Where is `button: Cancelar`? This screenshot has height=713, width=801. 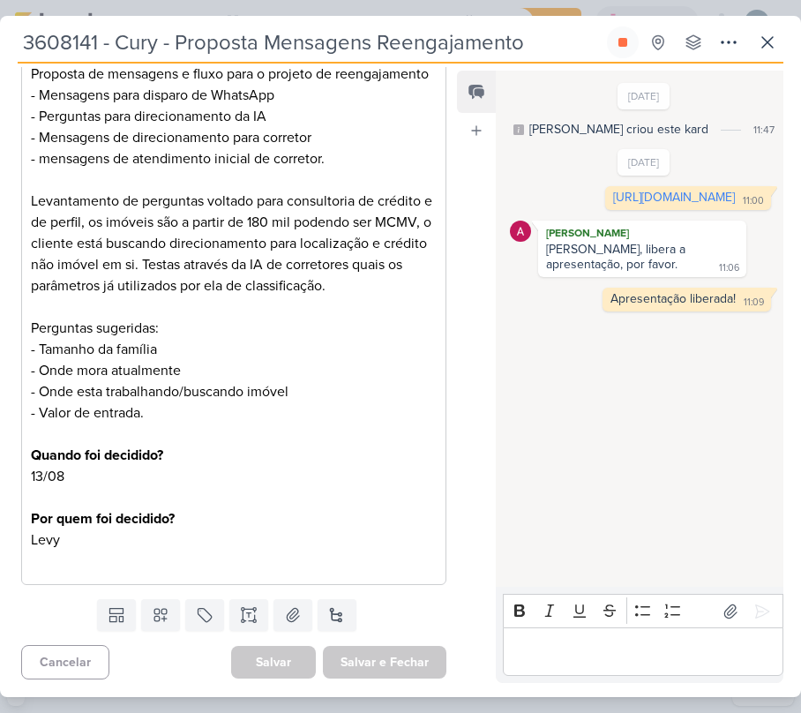 button: Cancelar is located at coordinates (65, 662).